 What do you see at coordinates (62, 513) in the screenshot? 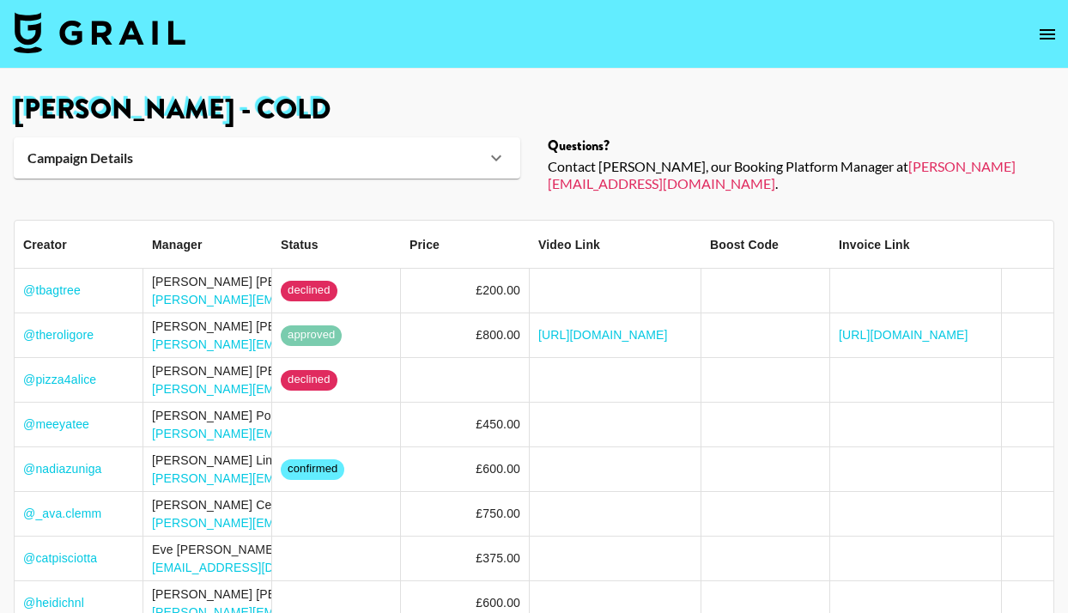
I see `a: @_ava.clemm` at bounding box center [62, 513].